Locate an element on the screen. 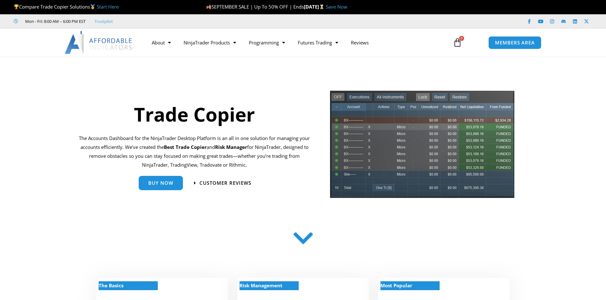 Image resolution: width=606 pixels, height=300 pixels. a: 0 is located at coordinates (457, 43).